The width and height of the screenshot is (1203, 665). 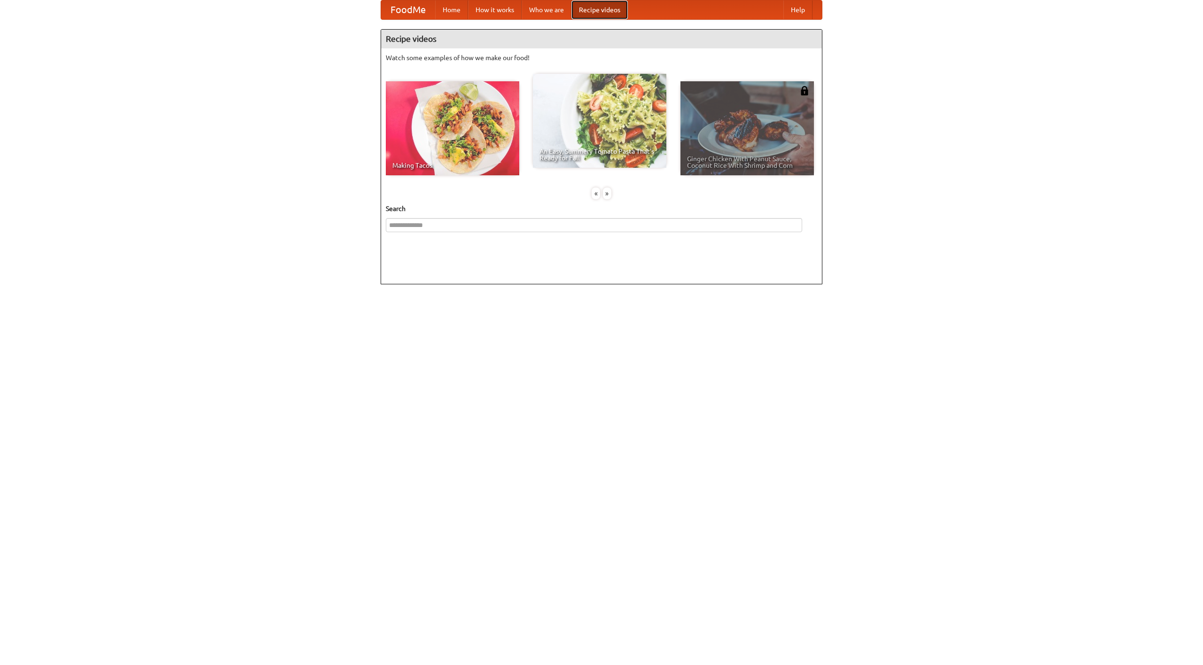 What do you see at coordinates (408, 10) in the screenshot?
I see `a: FoodMe` at bounding box center [408, 10].